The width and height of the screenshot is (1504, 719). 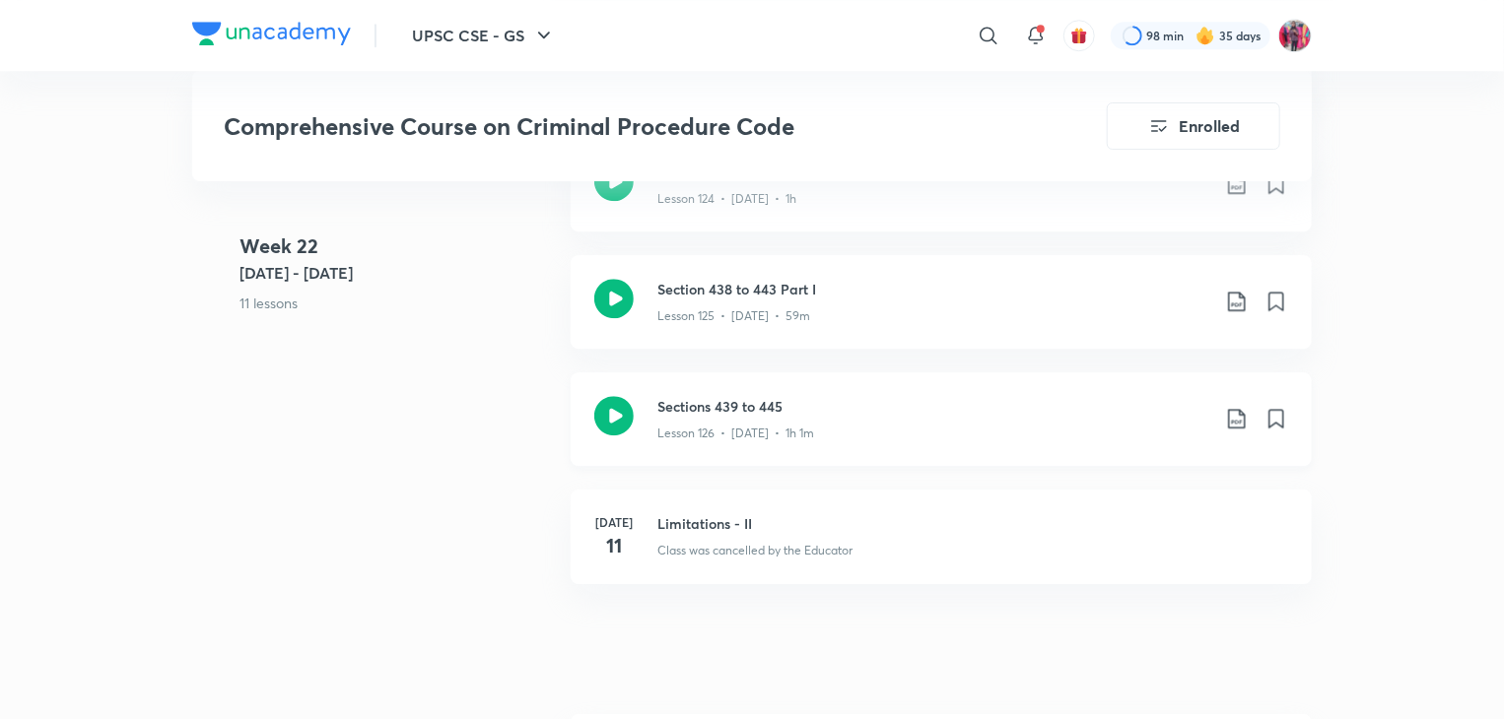 I want to click on img: Archita Mittal, so click(x=1295, y=35).